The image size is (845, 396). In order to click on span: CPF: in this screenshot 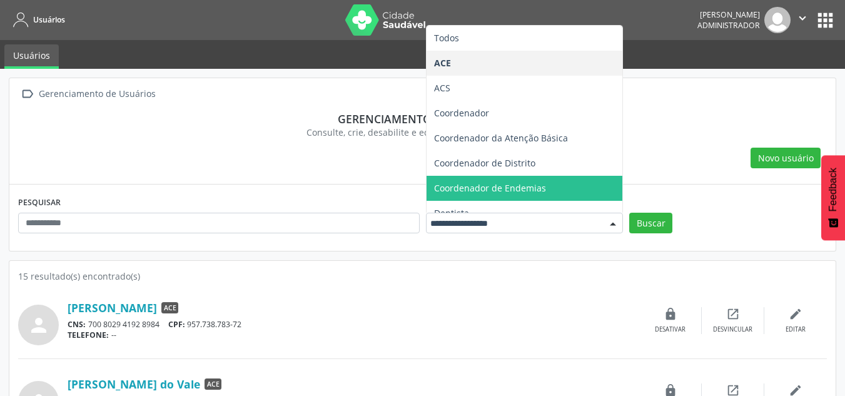, I will do `click(176, 324)`.